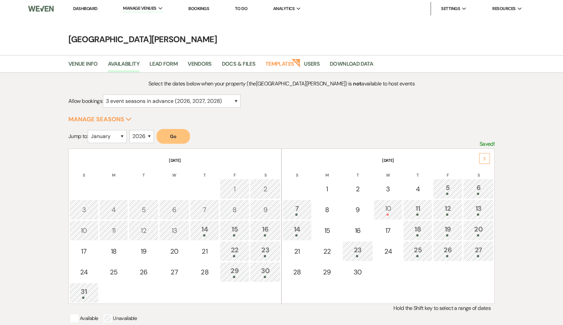  What do you see at coordinates (450, 9) in the screenshot?
I see `span: Settings` at bounding box center [450, 9].